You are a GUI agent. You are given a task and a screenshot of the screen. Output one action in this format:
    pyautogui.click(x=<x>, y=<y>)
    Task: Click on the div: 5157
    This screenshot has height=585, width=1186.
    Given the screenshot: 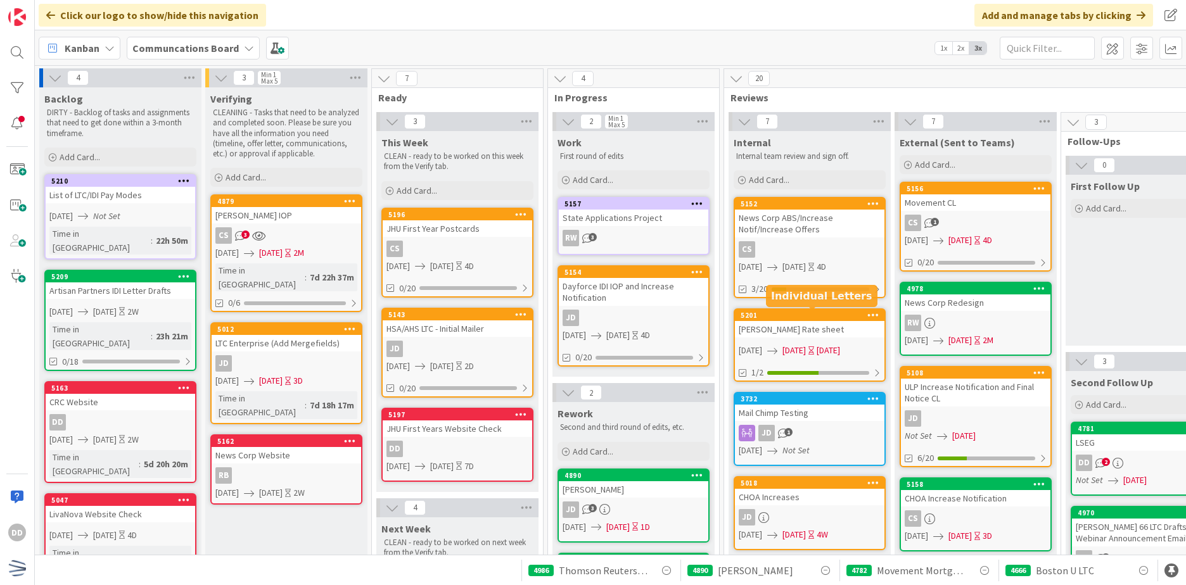 What is the action you would take?
    pyautogui.click(x=636, y=204)
    